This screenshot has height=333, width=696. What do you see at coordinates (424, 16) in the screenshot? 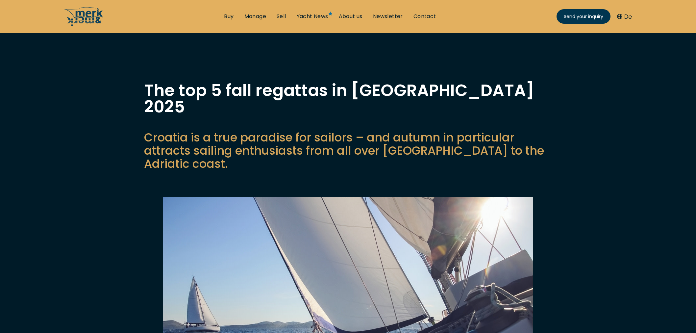
I see `a: Contact` at bounding box center [424, 16].